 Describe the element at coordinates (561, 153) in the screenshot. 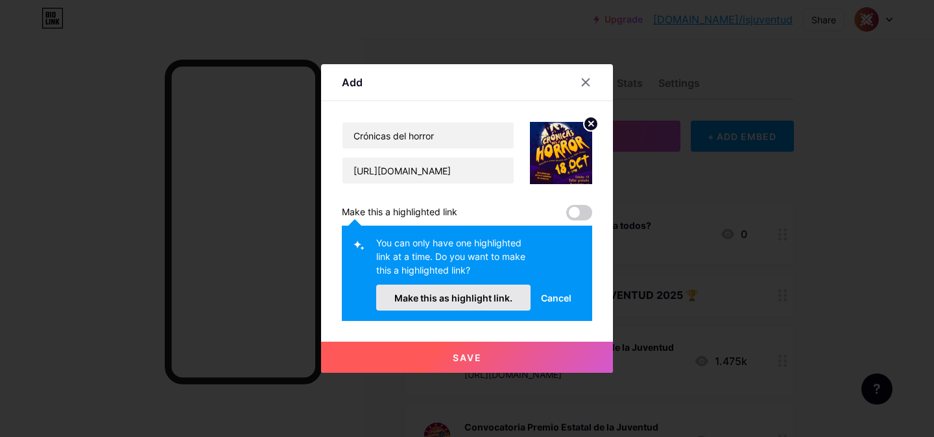

I see `img: link_thumbnail` at that location.